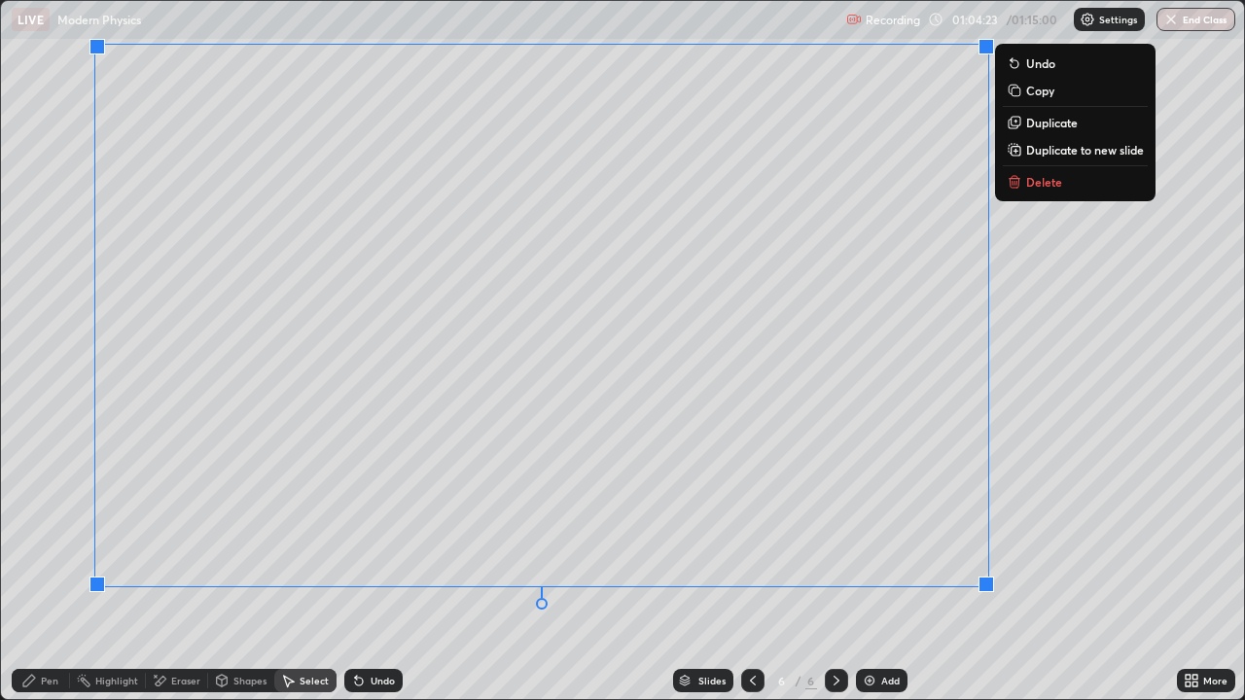 The height and width of the screenshot is (700, 1245). What do you see at coordinates (1074, 90) in the screenshot?
I see `button: Copy` at bounding box center [1074, 90].